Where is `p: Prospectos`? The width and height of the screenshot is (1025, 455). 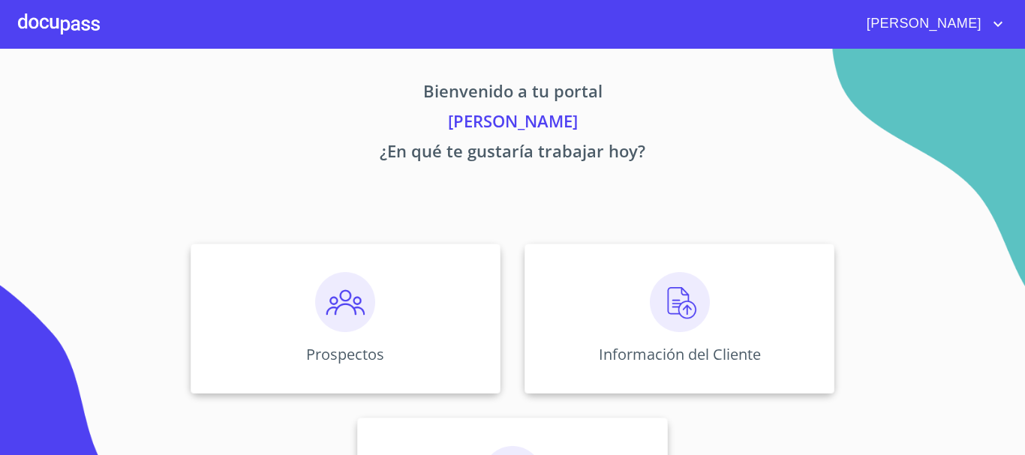 p: Prospectos is located at coordinates (345, 354).